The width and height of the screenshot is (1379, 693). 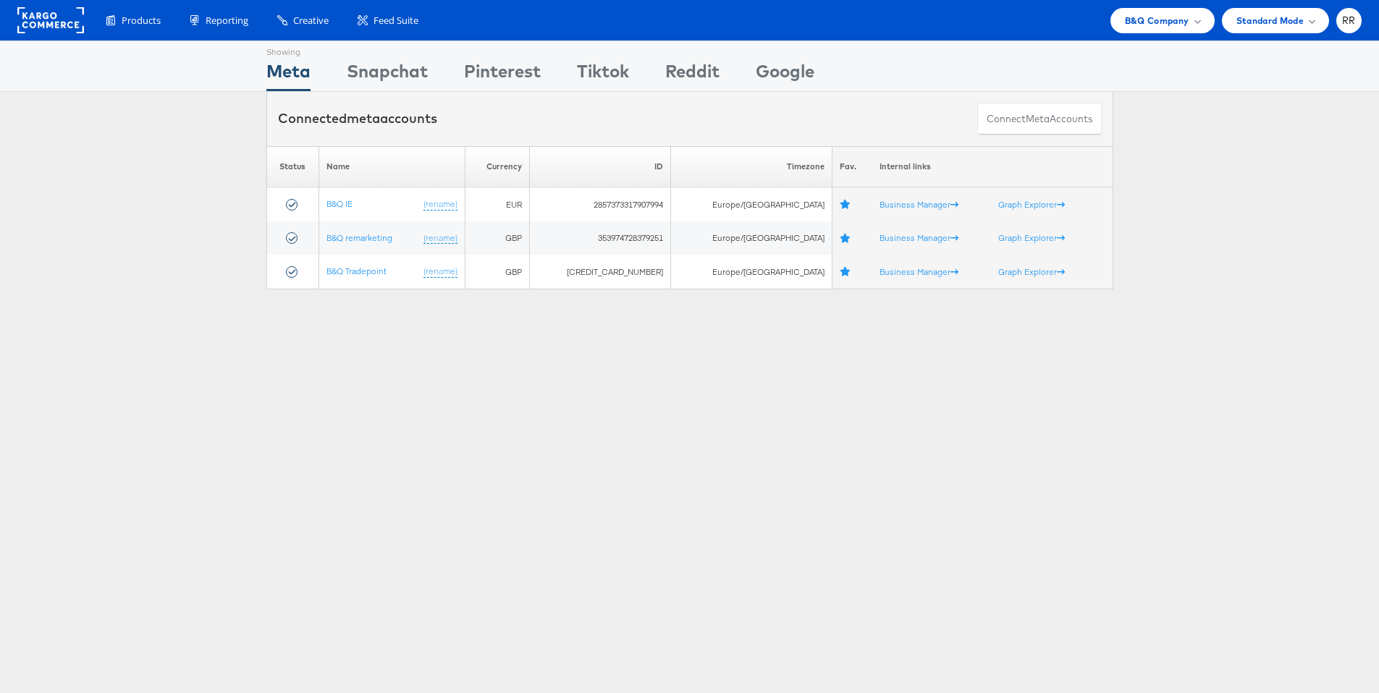 I want to click on div: Snapchat, so click(x=387, y=75).